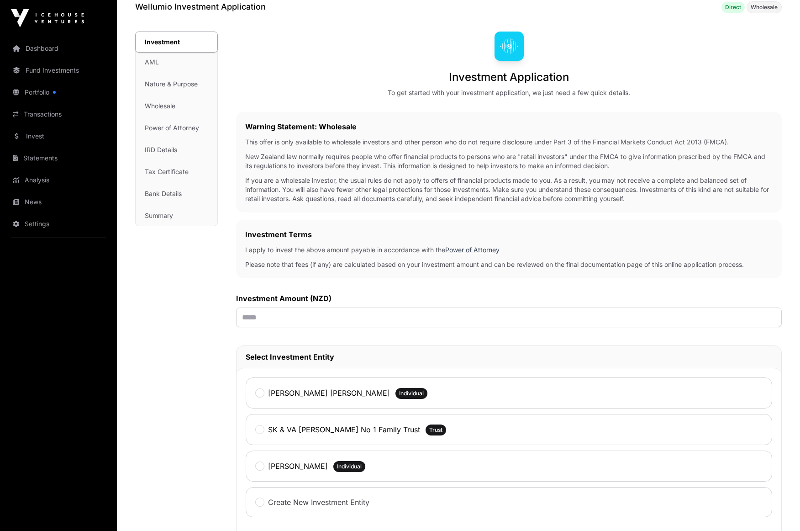 The height and width of the screenshot is (531, 800). I want to click on a: Transactions, so click(58, 114).